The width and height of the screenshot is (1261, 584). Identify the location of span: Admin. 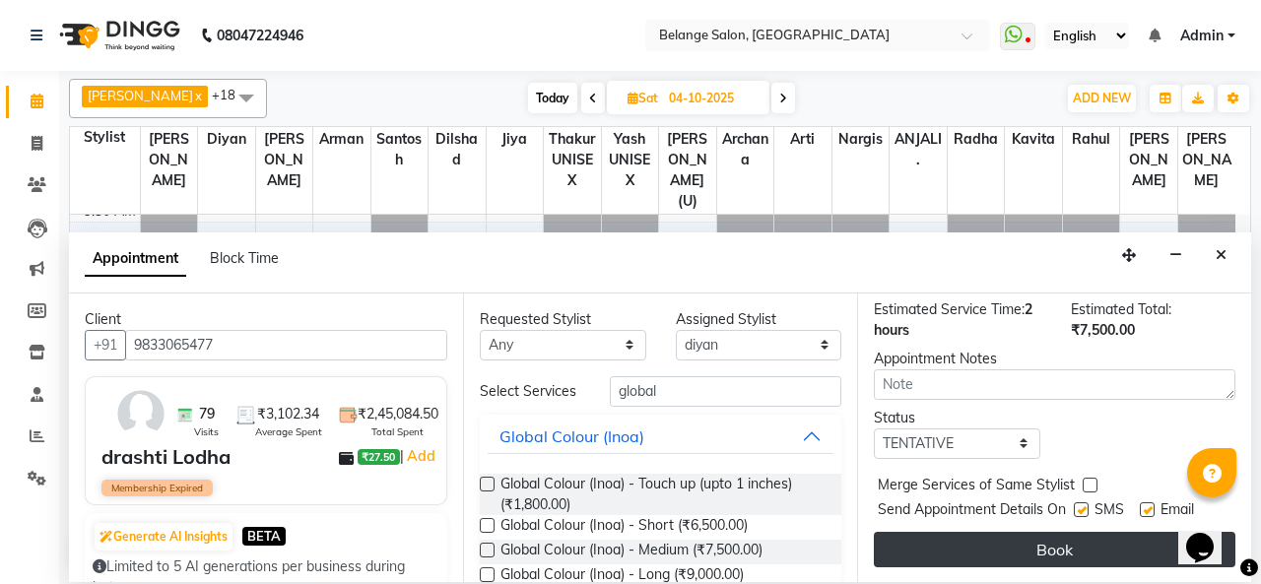
(1202, 35).